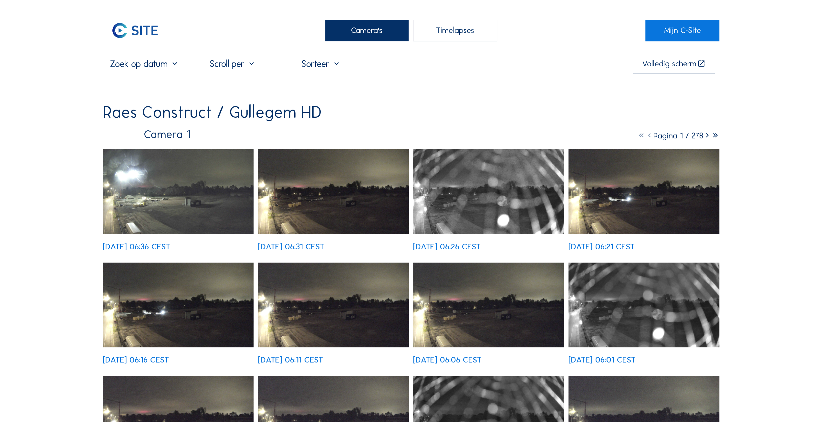  I want to click on a: Mijn C-Site, so click(682, 30).